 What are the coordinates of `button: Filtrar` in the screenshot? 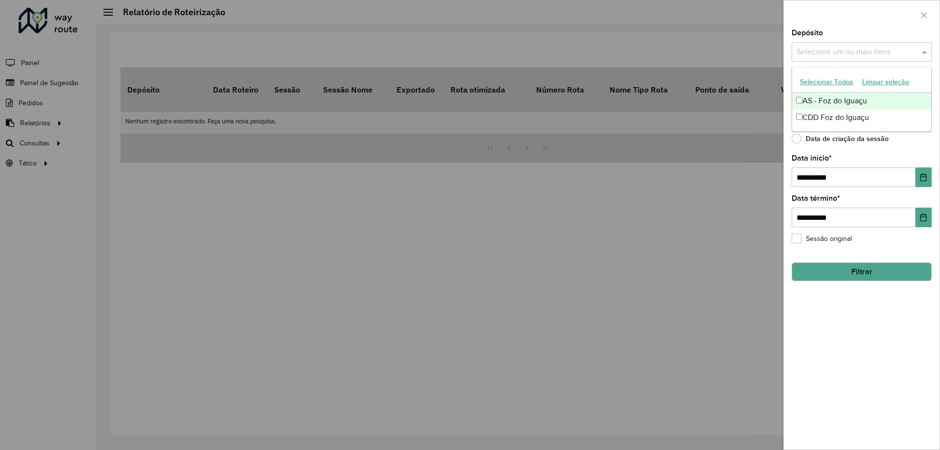 It's located at (862, 272).